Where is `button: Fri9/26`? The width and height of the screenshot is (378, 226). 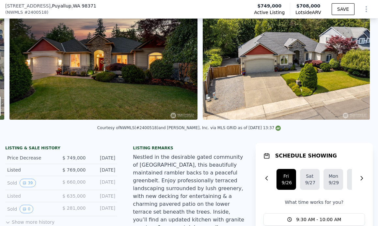 button: Fri9/26 is located at coordinates (286, 179).